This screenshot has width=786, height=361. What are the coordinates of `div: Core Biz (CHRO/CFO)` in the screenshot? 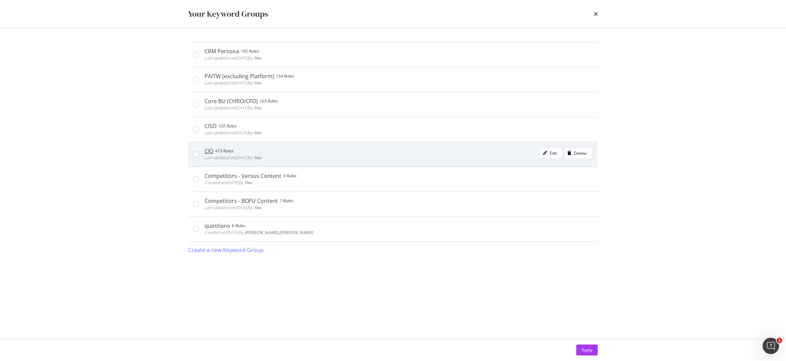 It's located at (231, 101).